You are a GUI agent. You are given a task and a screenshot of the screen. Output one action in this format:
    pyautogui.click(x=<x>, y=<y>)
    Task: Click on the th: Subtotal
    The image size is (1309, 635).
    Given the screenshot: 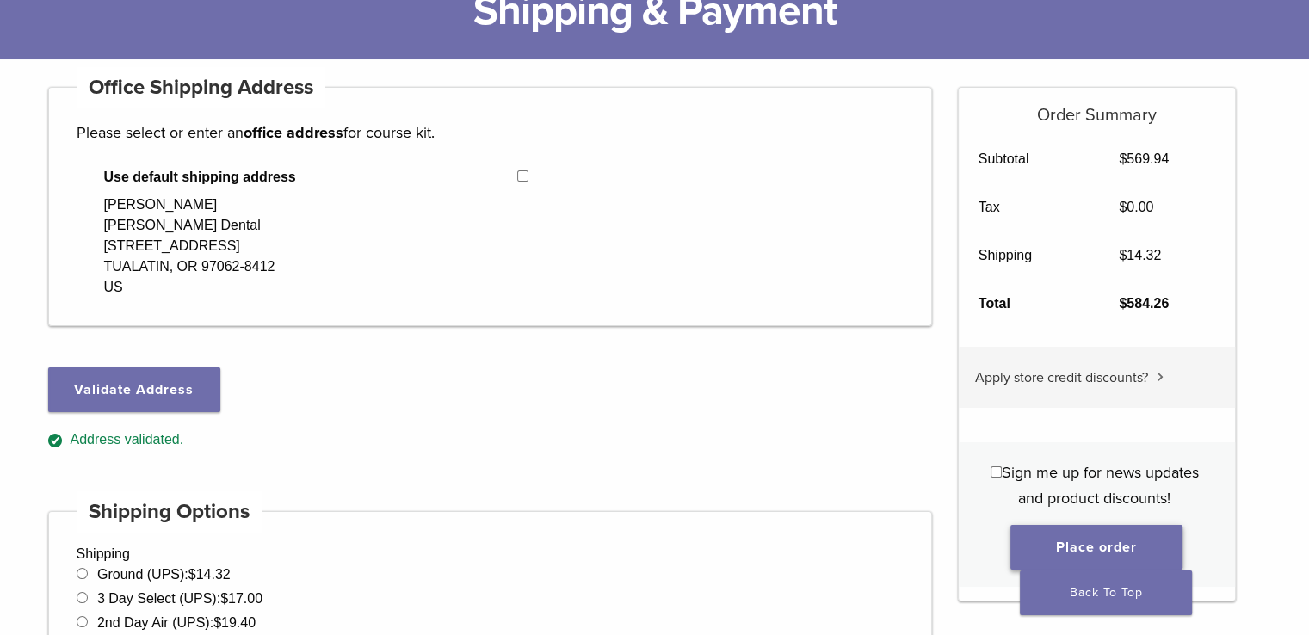 What is the action you would take?
    pyautogui.click(x=1030, y=159)
    